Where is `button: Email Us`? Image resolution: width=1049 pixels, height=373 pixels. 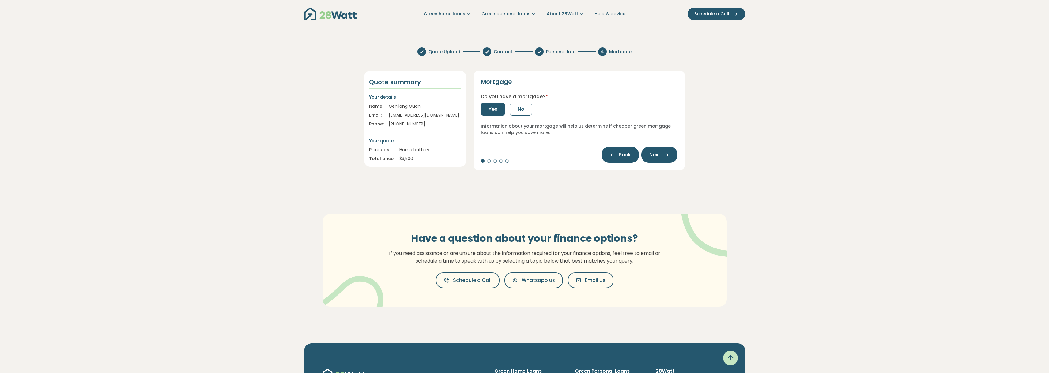 button: Email Us is located at coordinates (590, 280).